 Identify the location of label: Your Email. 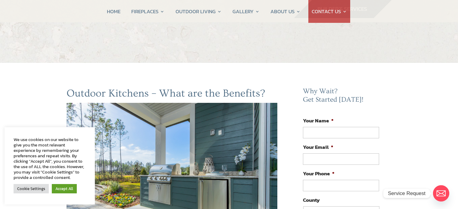
(318, 147).